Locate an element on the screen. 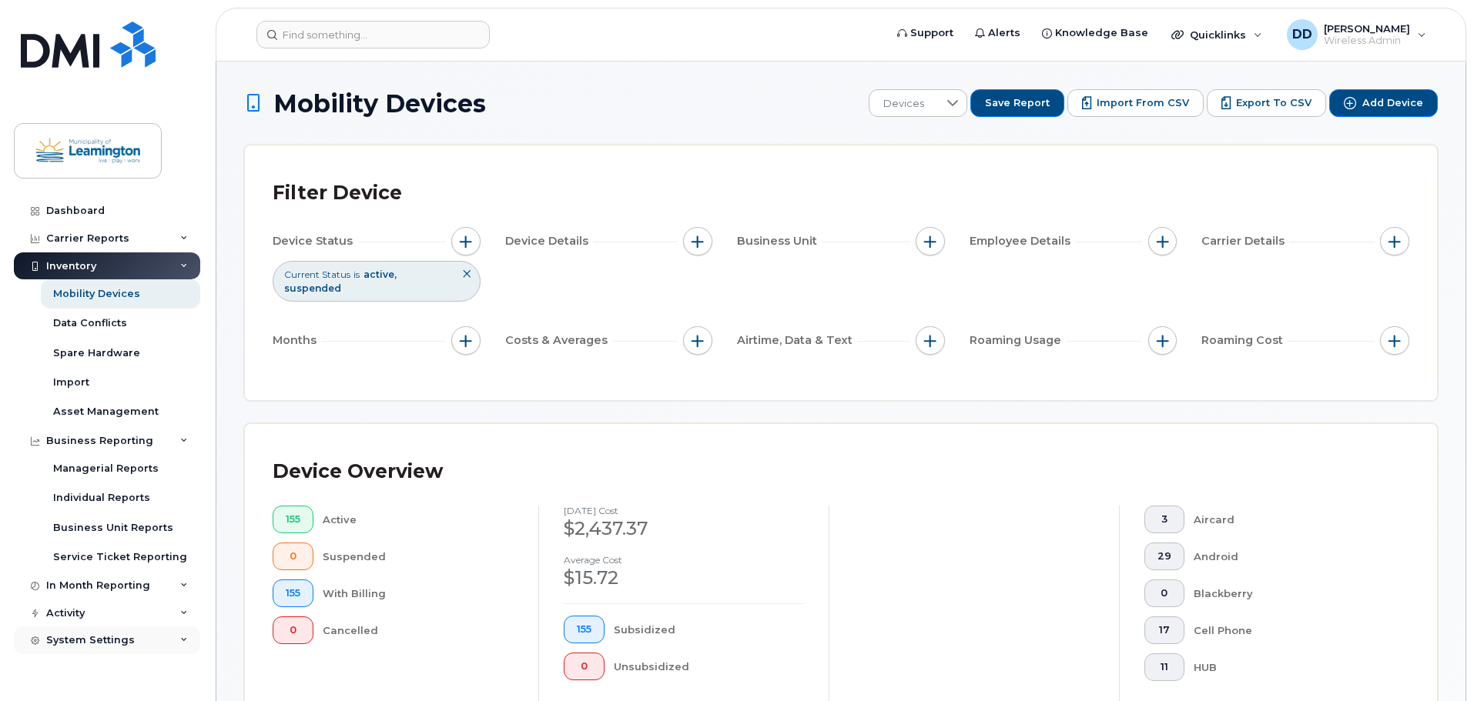 The image size is (1474, 701). div: Android is located at coordinates (1289, 557).